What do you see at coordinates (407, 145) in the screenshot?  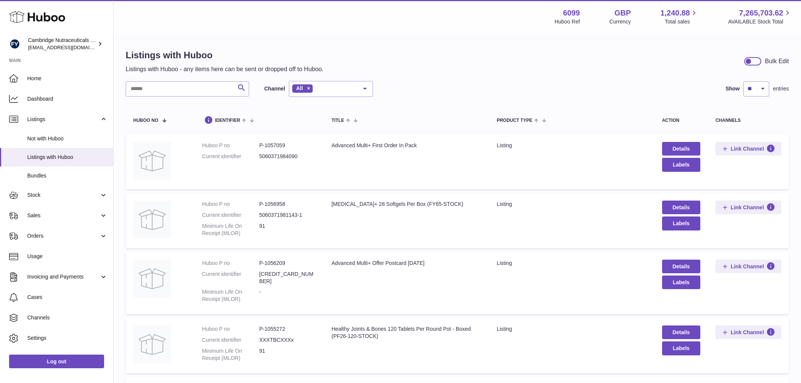 I see `div: Advanced Multi+ First Order In Pack` at bounding box center [407, 145].